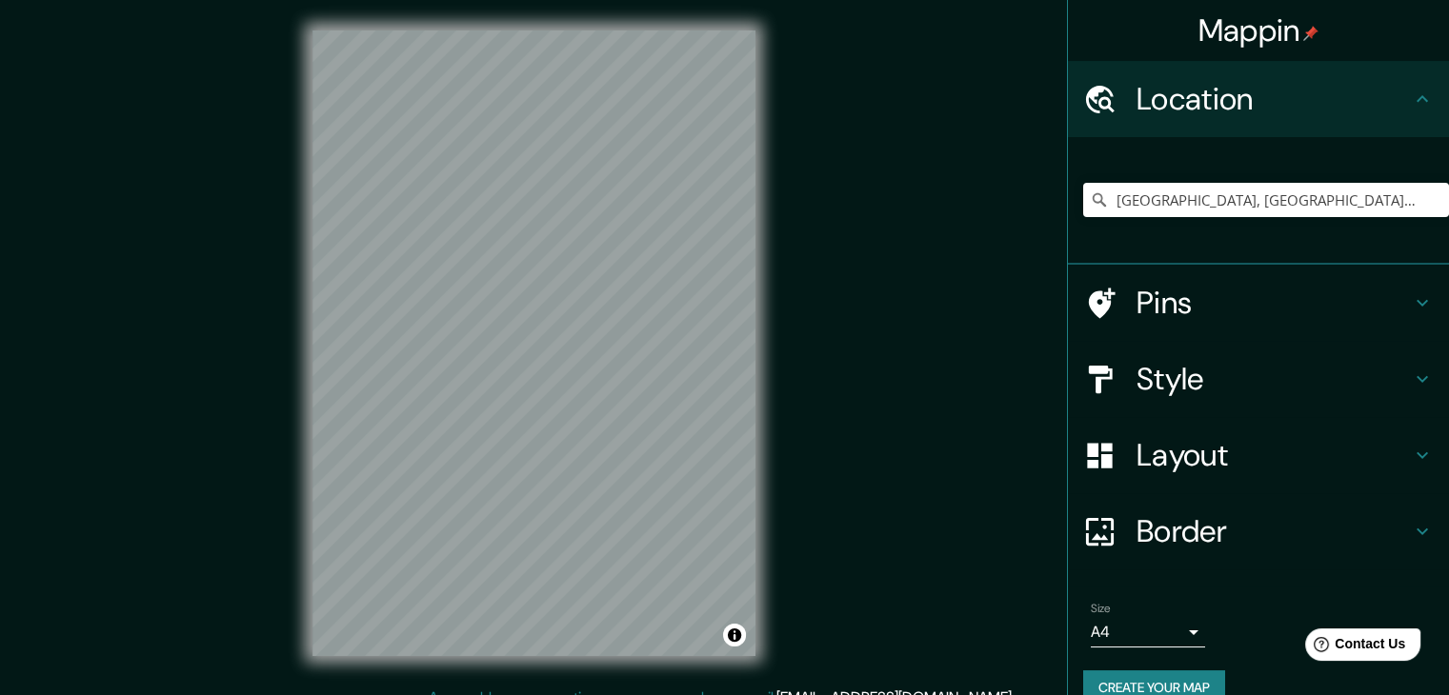 Image resolution: width=1449 pixels, height=695 pixels. I want to click on canvas: Map, so click(533, 343).